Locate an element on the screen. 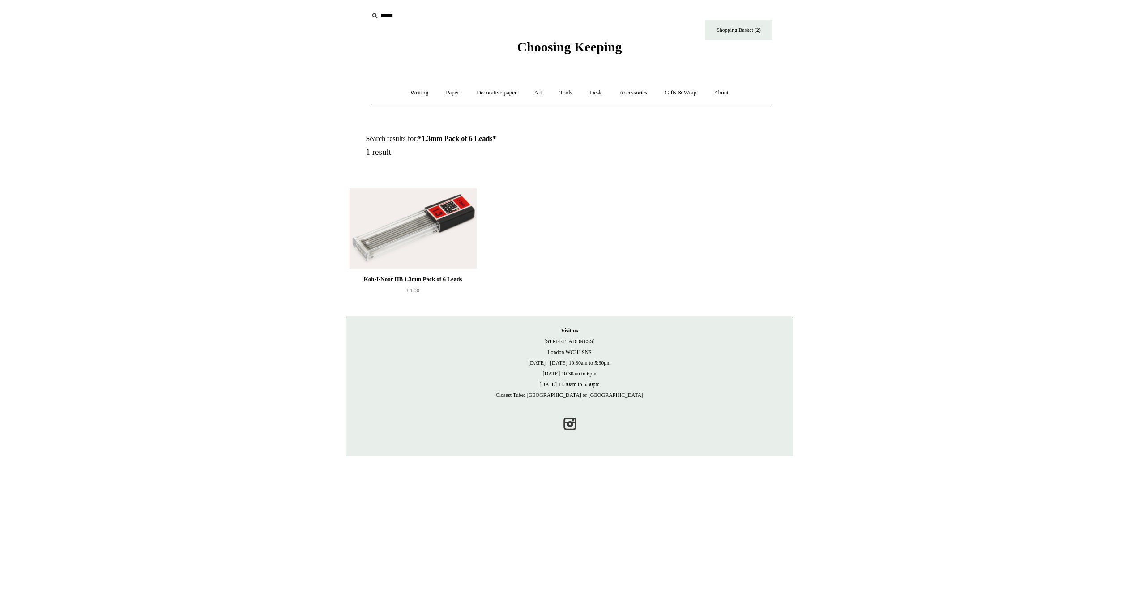  a: Writing is located at coordinates (420, 93).